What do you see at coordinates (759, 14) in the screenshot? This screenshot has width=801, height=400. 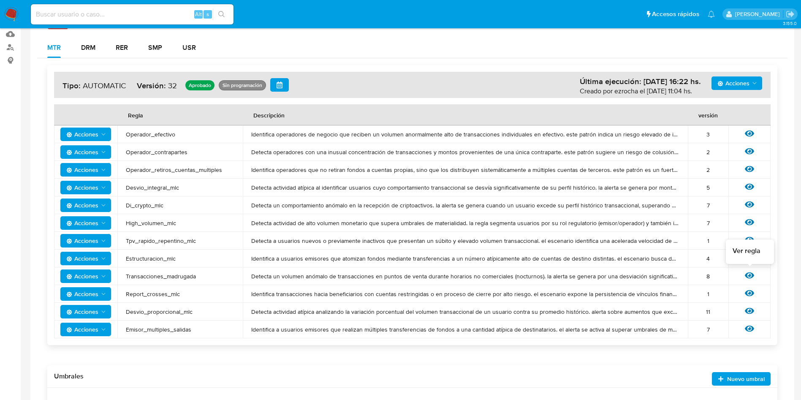 I see `p: joaquin.santistebe@mercadolibre.com` at bounding box center [759, 14].